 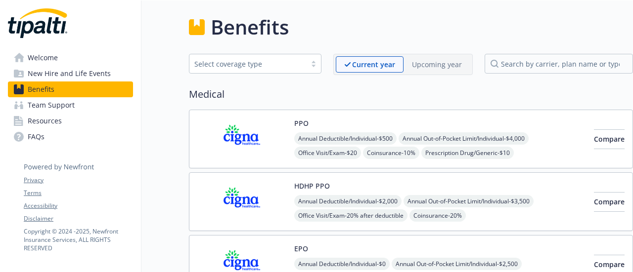 What do you see at coordinates (436, 64) in the screenshot?
I see `p: Upcoming year` at bounding box center [436, 64].